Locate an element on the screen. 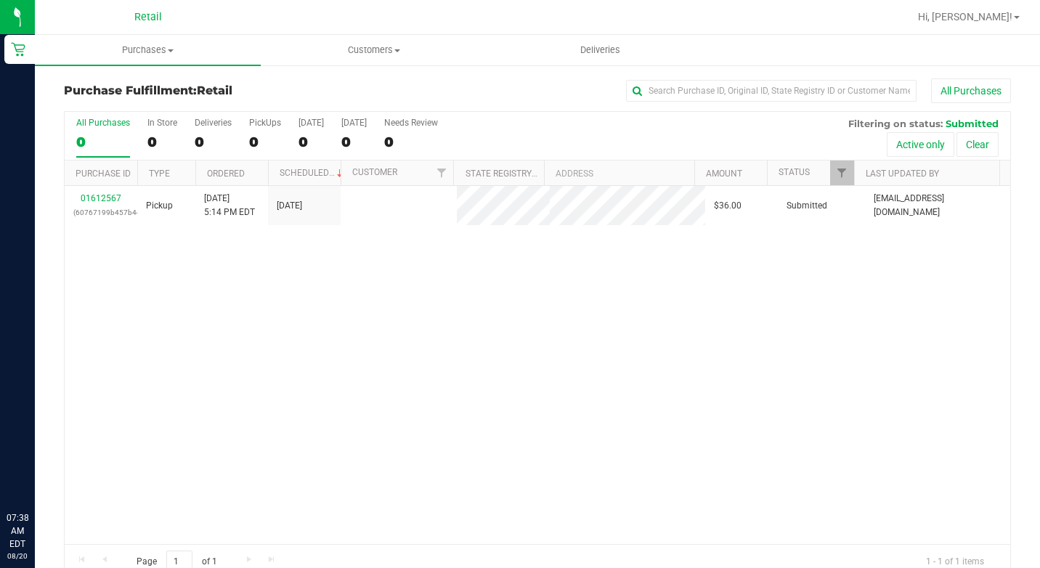 The image size is (1040, 568). span: Filtering on status: is located at coordinates (895, 123).